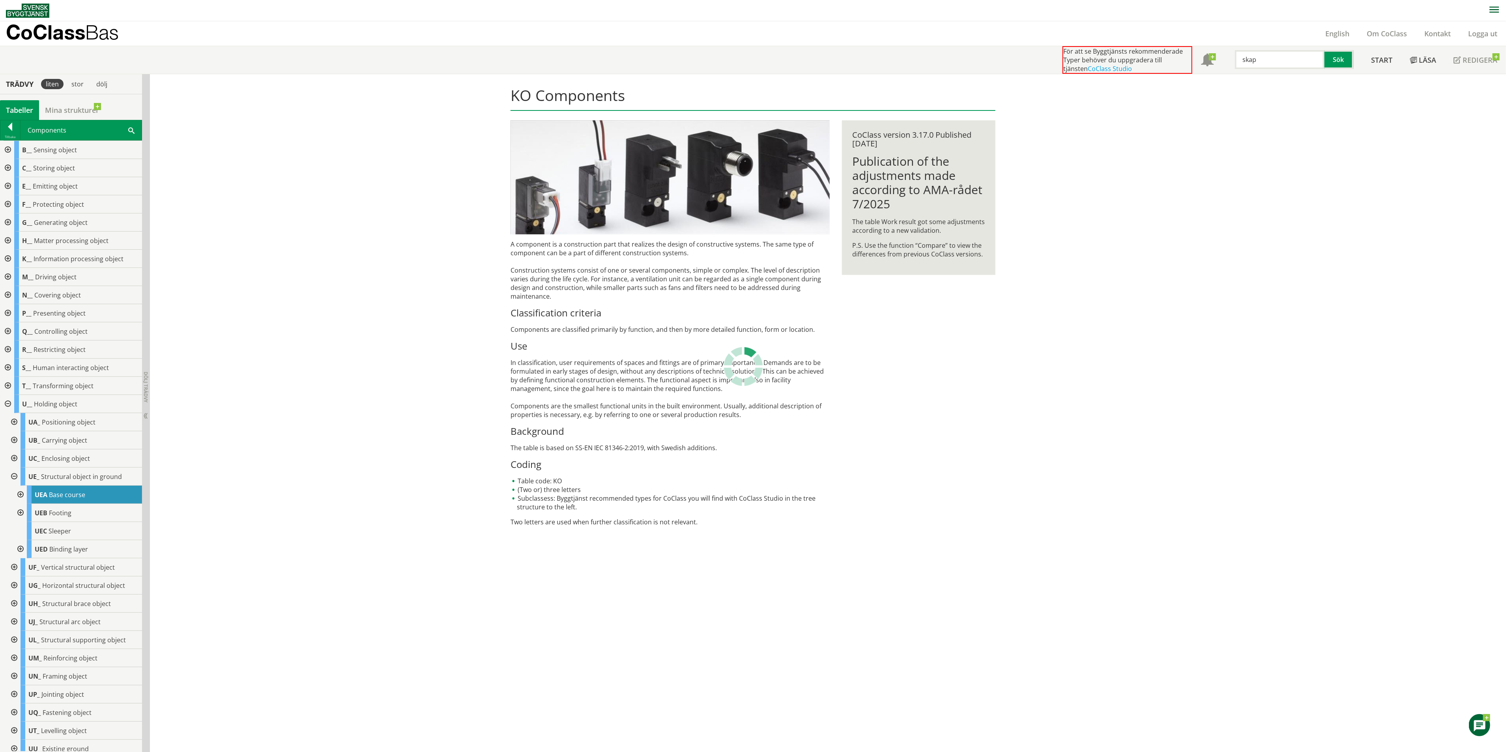  Describe the element at coordinates (60, 513) in the screenshot. I see `span: Footing` at that location.